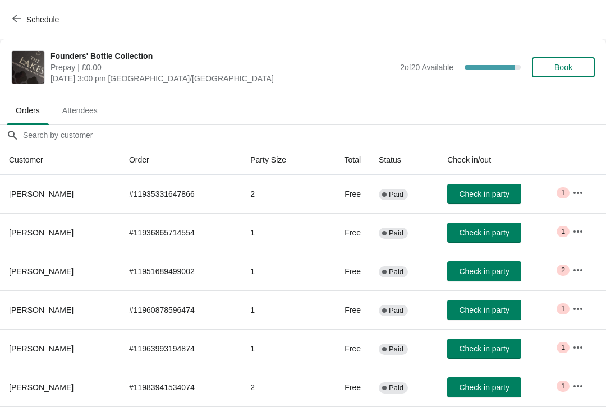  What do you see at coordinates (222, 67) in the screenshot?
I see `span: Prepay | £0.00` at bounding box center [222, 67].